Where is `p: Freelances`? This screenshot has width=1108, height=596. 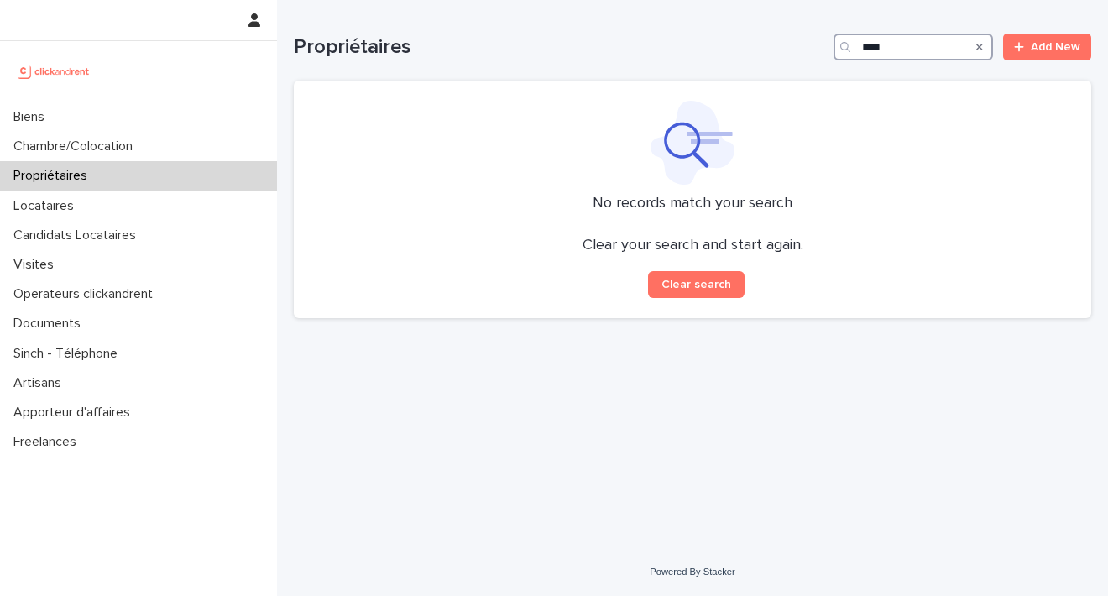
p: Freelances is located at coordinates (48, 441).